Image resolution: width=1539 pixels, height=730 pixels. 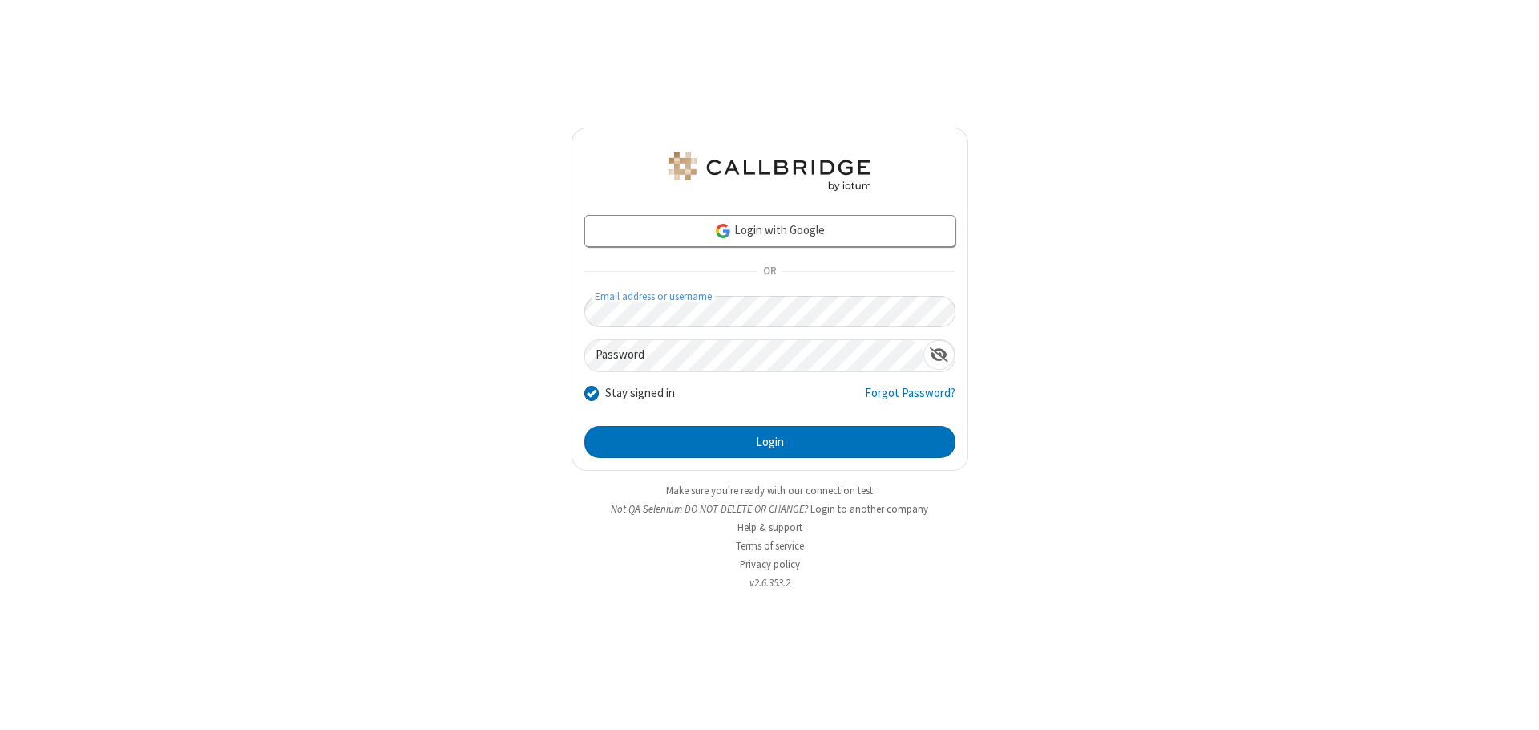 What do you see at coordinates (869, 508) in the screenshot?
I see `button: Login to another company` at bounding box center [869, 508].